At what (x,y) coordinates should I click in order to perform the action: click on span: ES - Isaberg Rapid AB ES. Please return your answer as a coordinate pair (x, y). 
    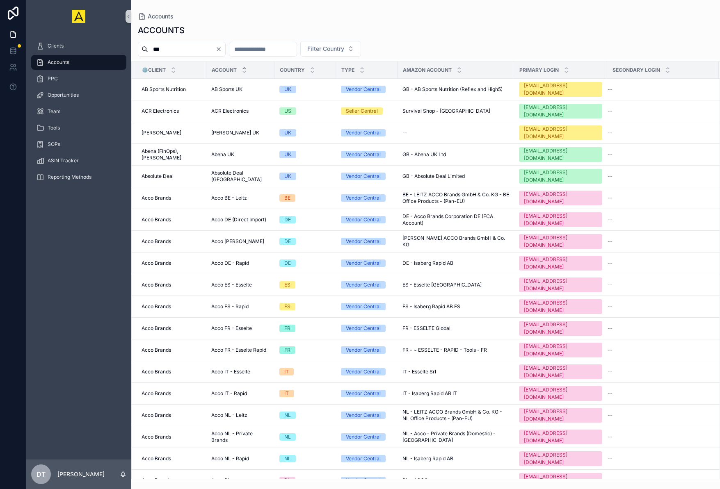
    Looking at the image, I should click on (431, 307).